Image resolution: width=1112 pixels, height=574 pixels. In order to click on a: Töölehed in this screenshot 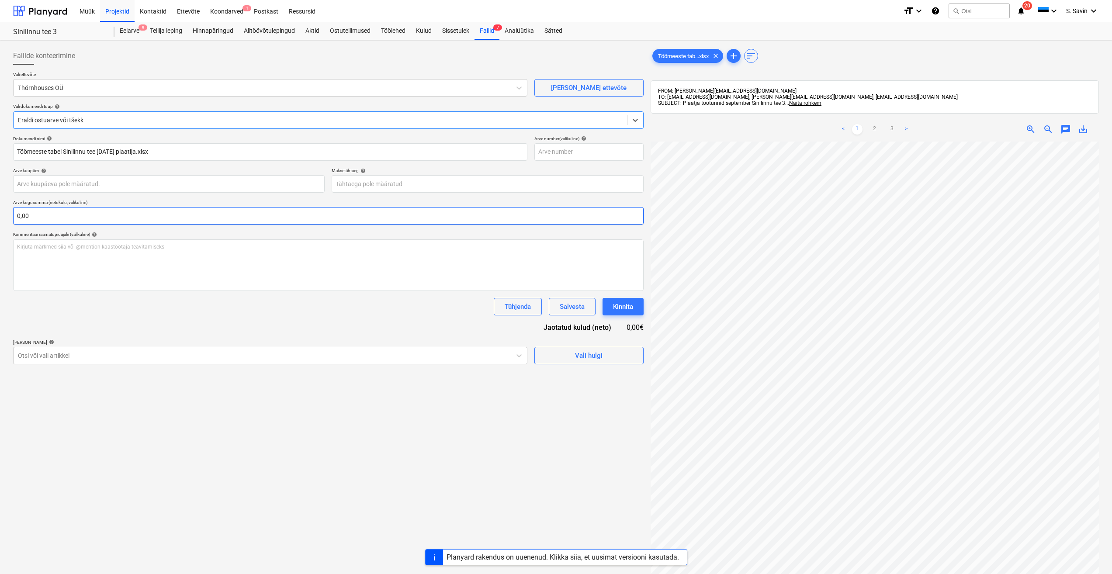, I will do `click(393, 31)`.